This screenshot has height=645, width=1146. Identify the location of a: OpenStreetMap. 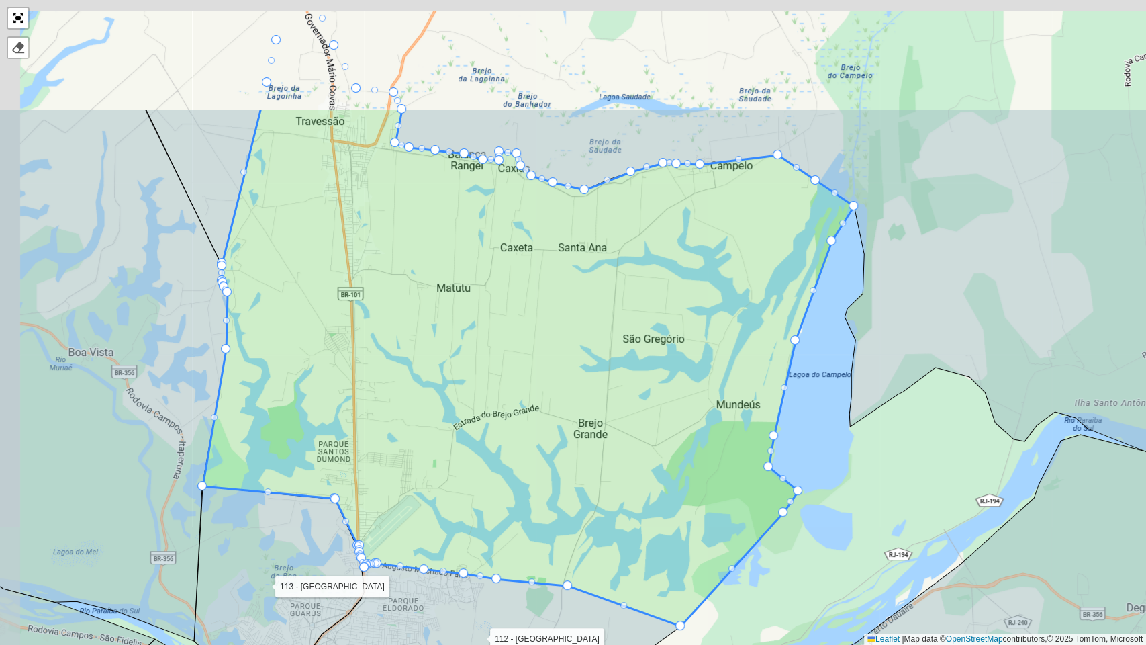
(974, 639).